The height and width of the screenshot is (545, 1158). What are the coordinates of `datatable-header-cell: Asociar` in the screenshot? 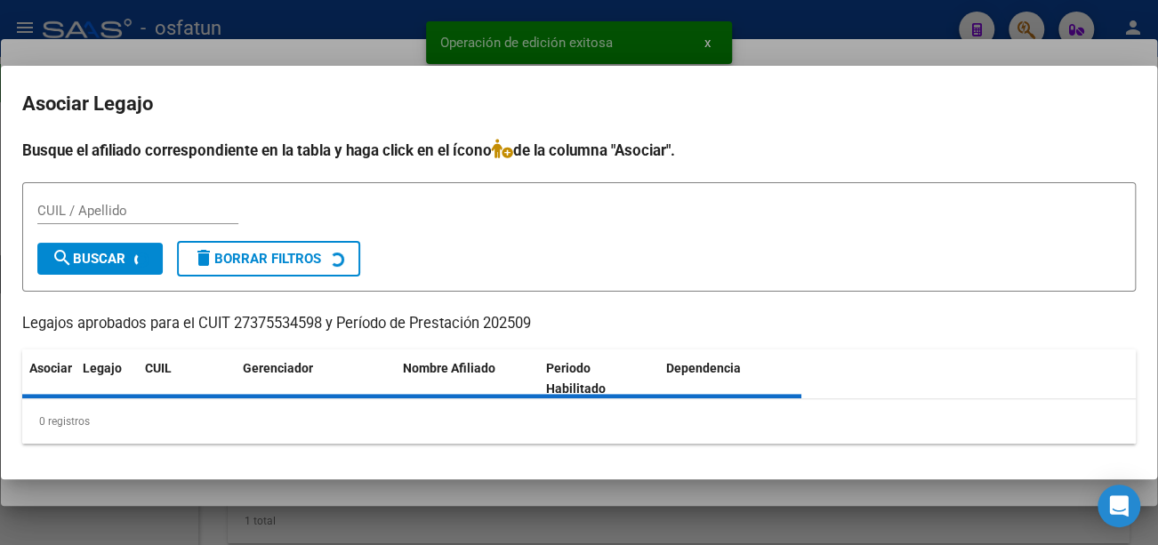 It's located at (49, 379).